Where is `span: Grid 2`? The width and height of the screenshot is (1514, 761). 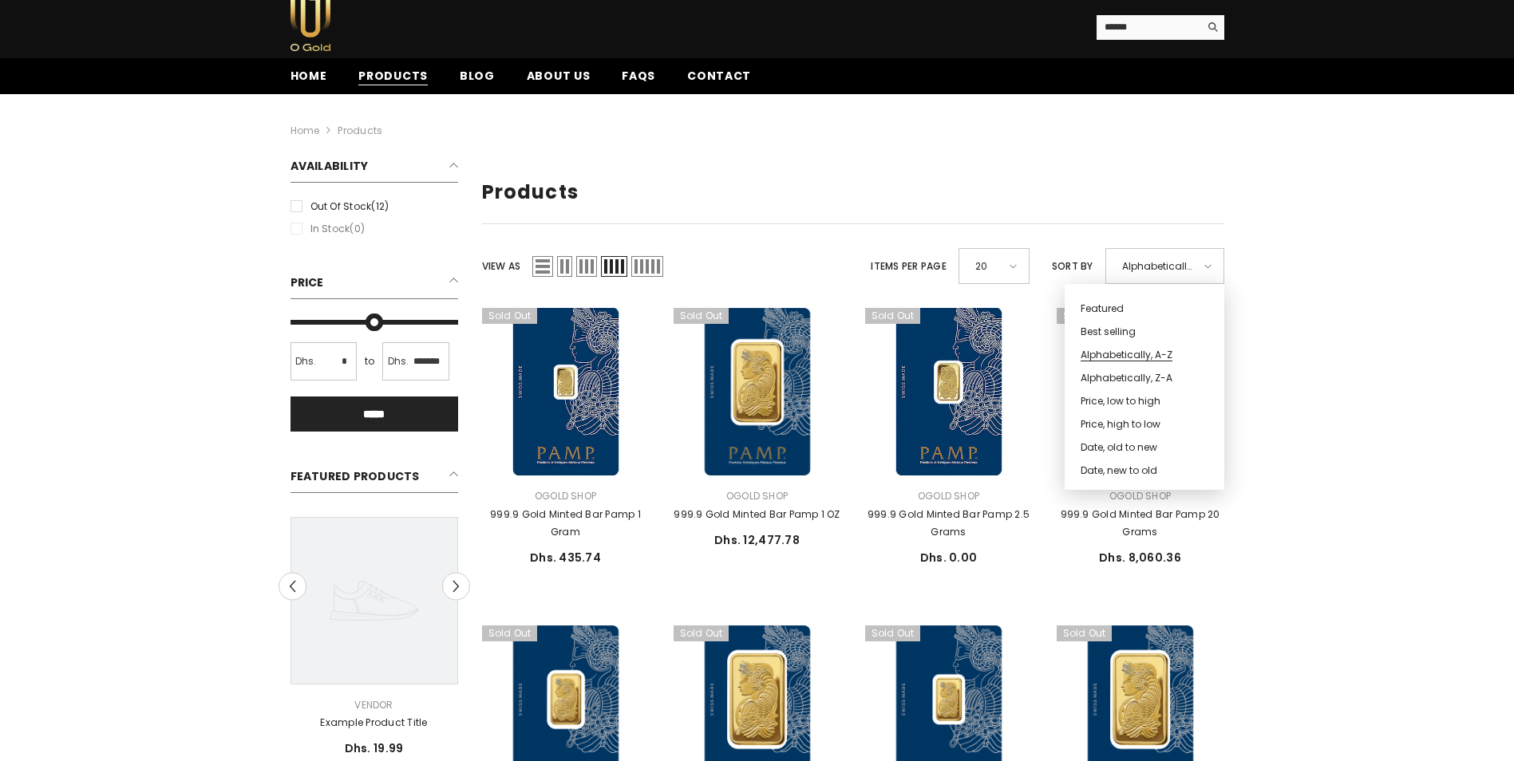 span: Grid 2 is located at coordinates (564, 267).